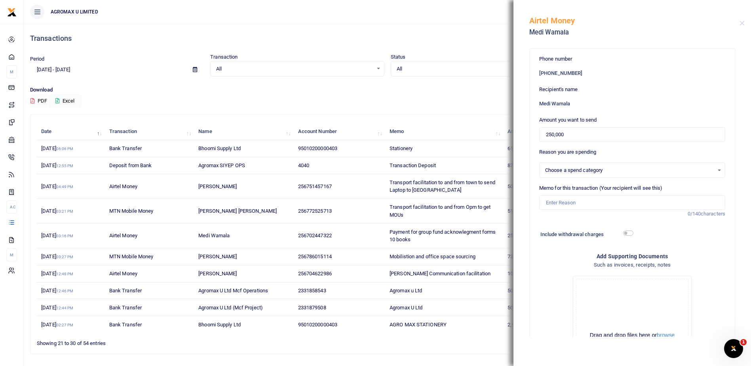 The width and height of the screenshot is (751, 366). What do you see at coordinates (440, 211) in the screenshot?
I see `span: Transport facilitation to and from Opm to get MOUs` at bounding box center [440, 211].